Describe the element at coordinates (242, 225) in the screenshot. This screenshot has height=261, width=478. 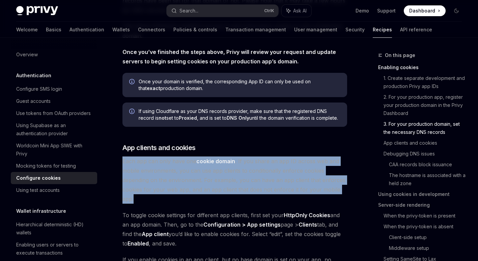
I see `strong: Configuration > App settings` at that location.